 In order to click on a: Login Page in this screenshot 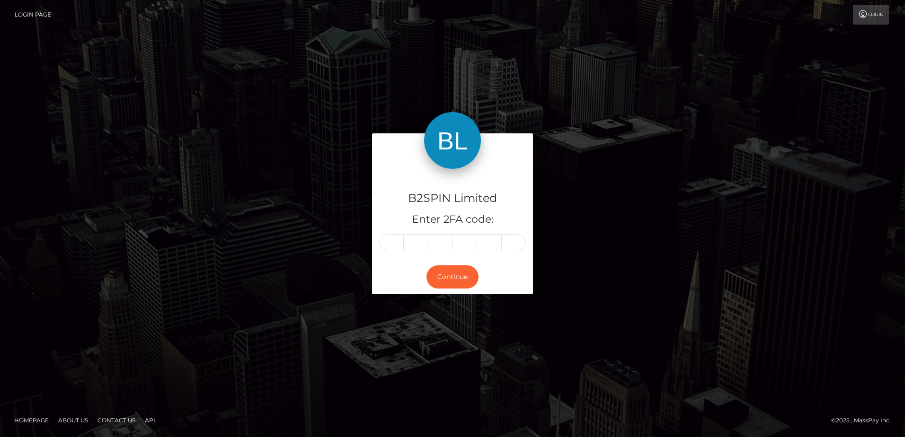, I will do `click(33, 15)`.